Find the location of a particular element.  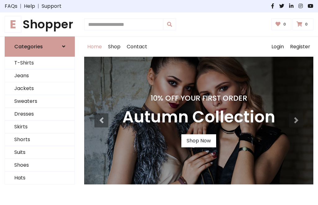

a: Jeans is located at coordinates (40, 76).